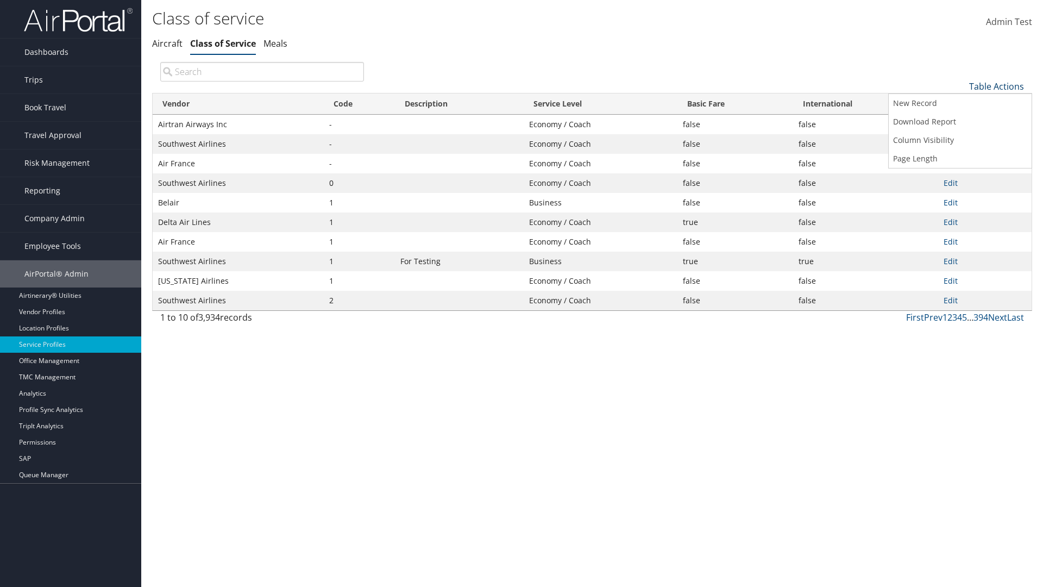  I want to click on span: Book Travel, so click(45, 108).